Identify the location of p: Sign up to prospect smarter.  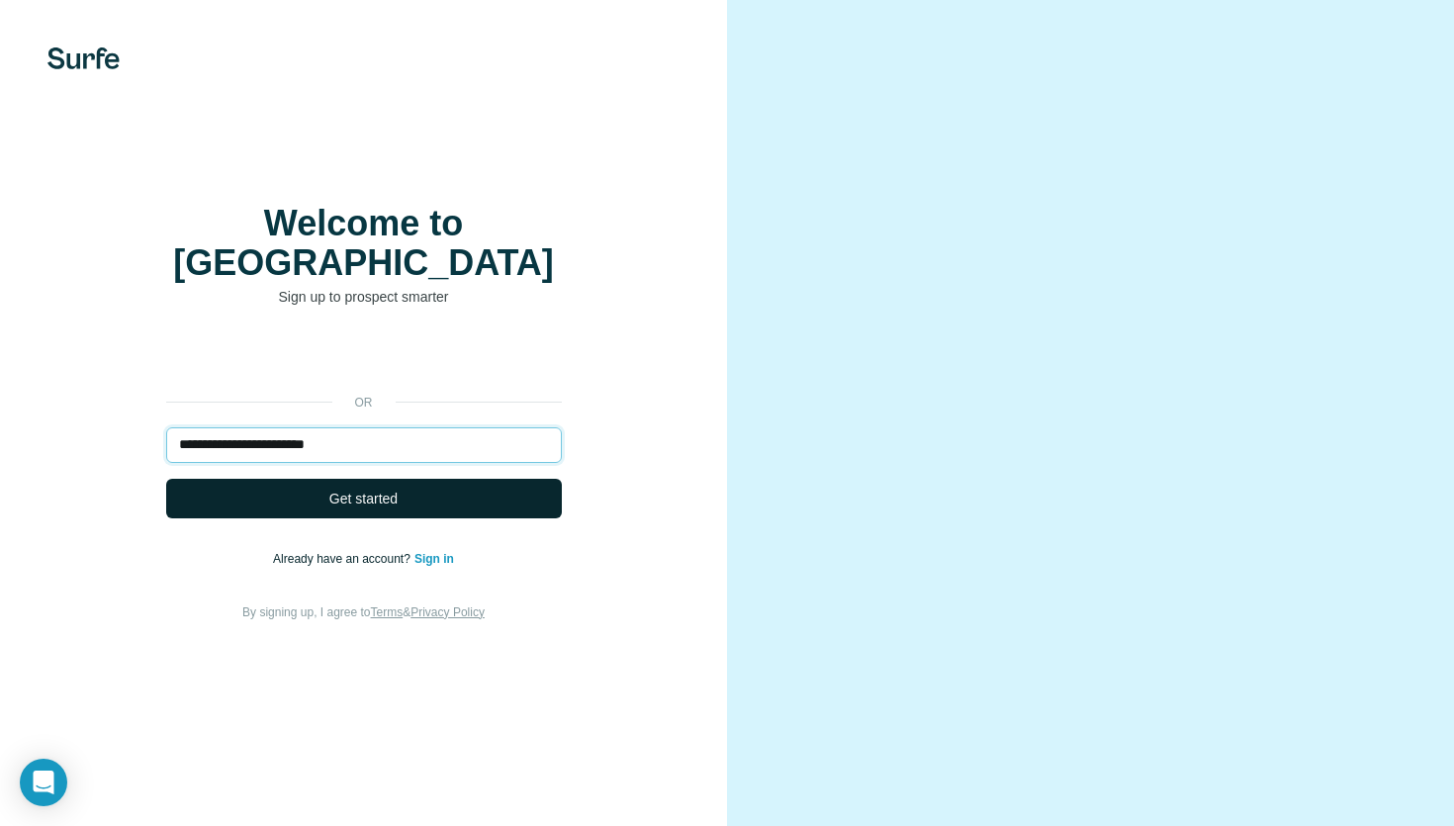
(364, 297).